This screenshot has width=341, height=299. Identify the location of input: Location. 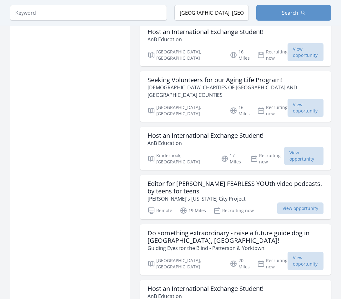
(211, 13).